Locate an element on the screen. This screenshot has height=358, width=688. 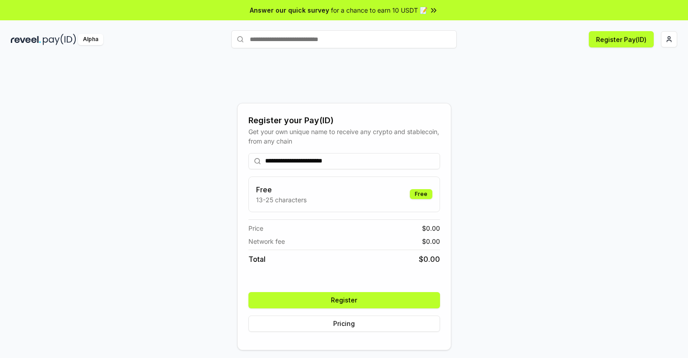
span: Answer our quick survey is located at coordinates (290, 10).